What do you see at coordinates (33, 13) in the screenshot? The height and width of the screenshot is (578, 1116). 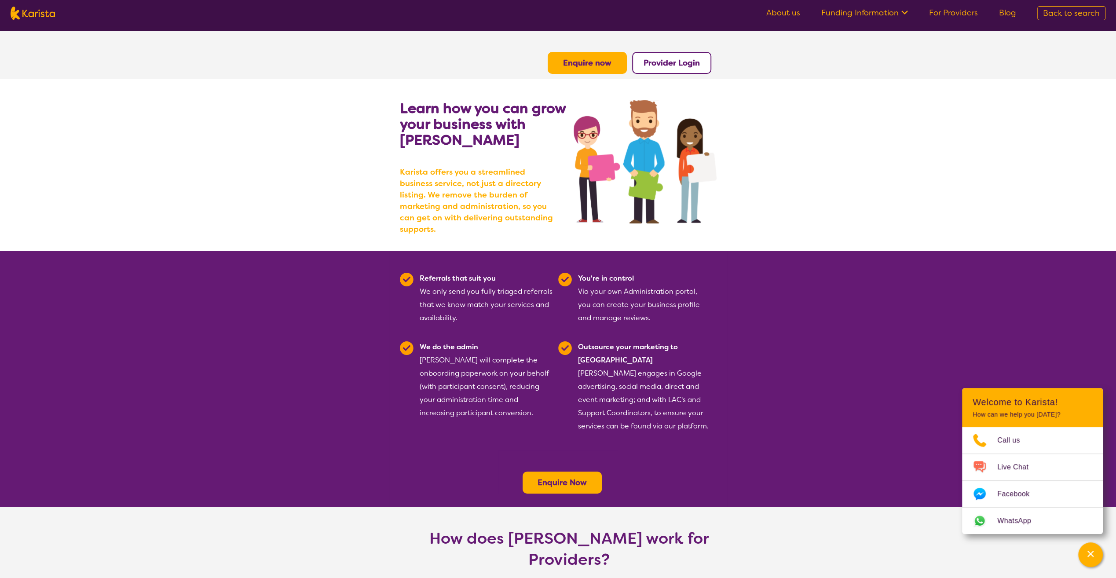 I see `img: Karista logo` at bounding box center [33, 13].